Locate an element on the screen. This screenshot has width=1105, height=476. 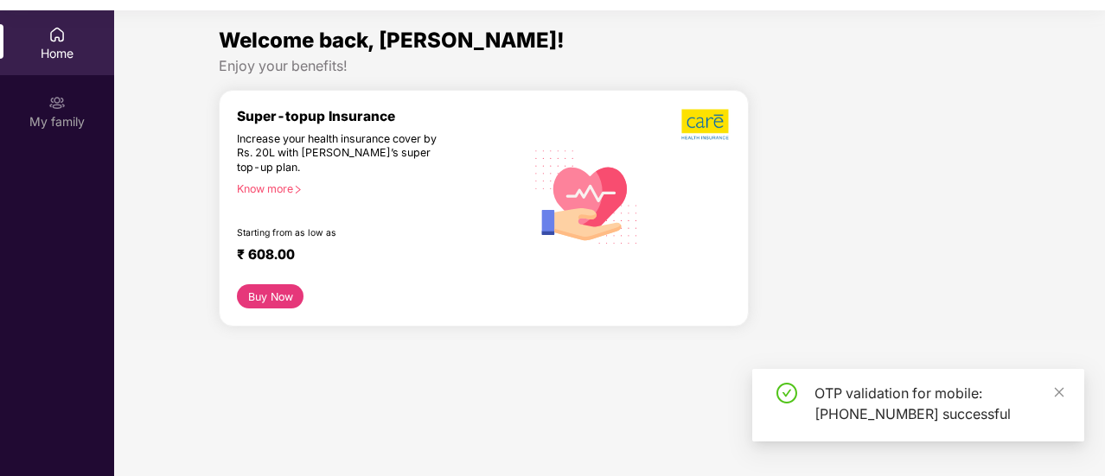
span: check-circle is located at coordinates (787, 393).